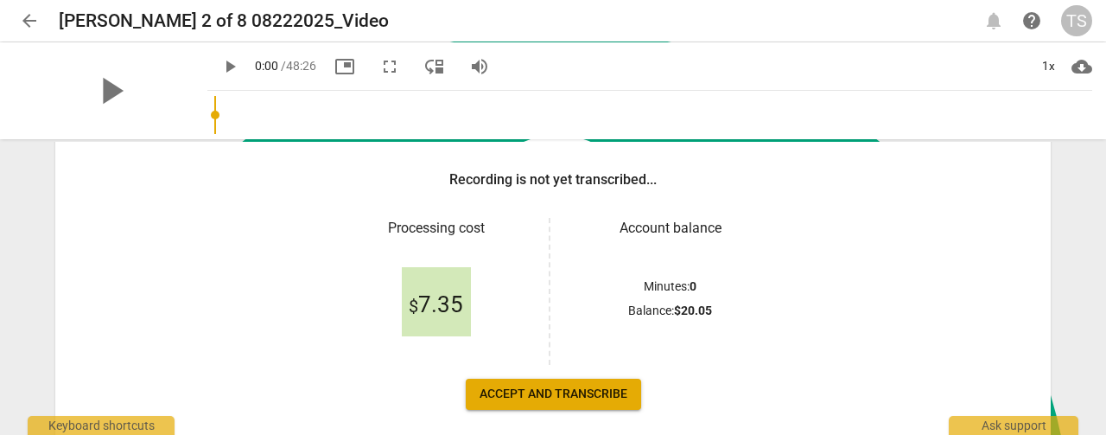 This screenshot has height=435, width=1106. What do you see at coordinates (390, 67) in the screenshot?
I see `button: Fullscreen` at bounding box center [390, 67].